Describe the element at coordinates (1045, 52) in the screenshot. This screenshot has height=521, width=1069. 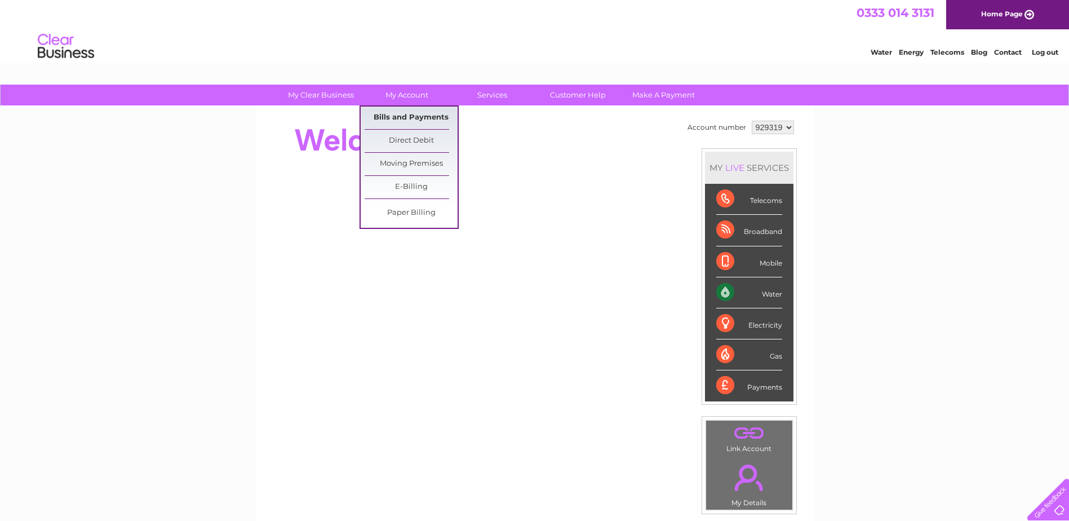
I see `a: Log out` at that location.